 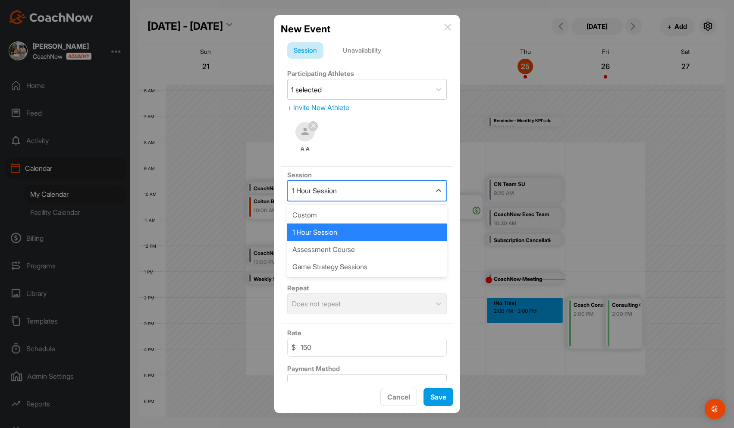 What do you see at coordinates (301, 384) in the screenshot?
I see `div: Online` at bounding box center [301, 384].